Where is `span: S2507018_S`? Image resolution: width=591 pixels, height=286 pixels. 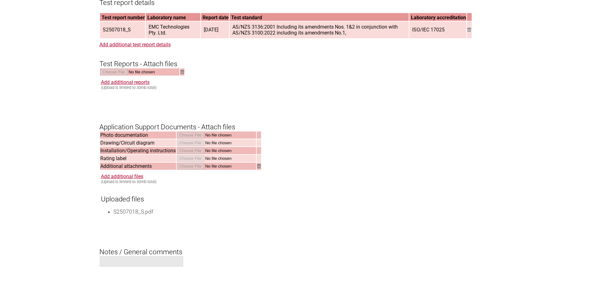
span: S2507018_S is located at coordinates (117, 30).